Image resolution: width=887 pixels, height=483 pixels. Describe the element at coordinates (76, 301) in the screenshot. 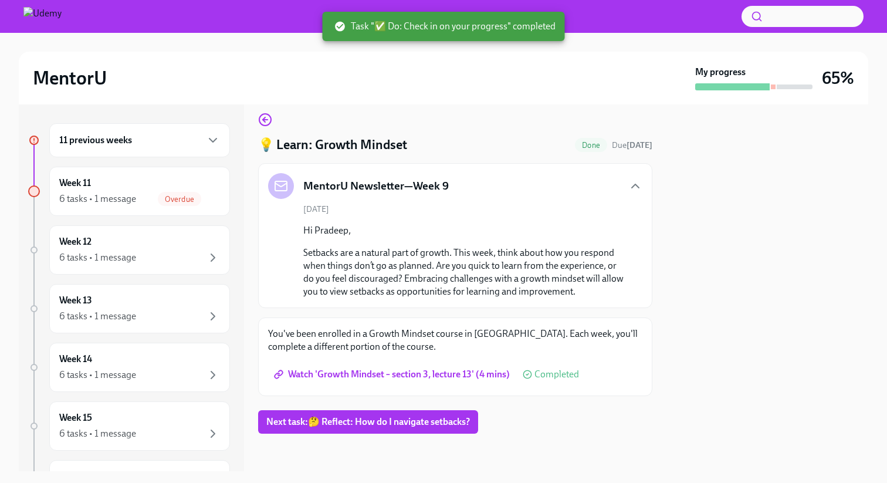

I see `h6: Week 13` at that location.